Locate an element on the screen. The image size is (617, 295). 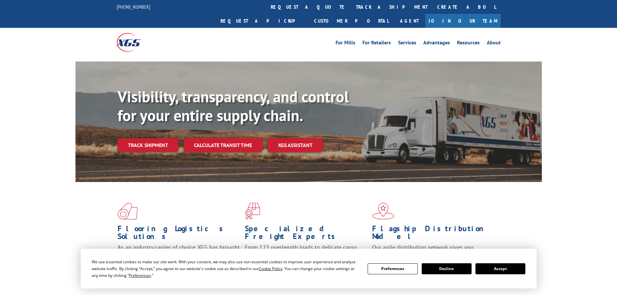
a: Agent is located at coordinates (409, 21).